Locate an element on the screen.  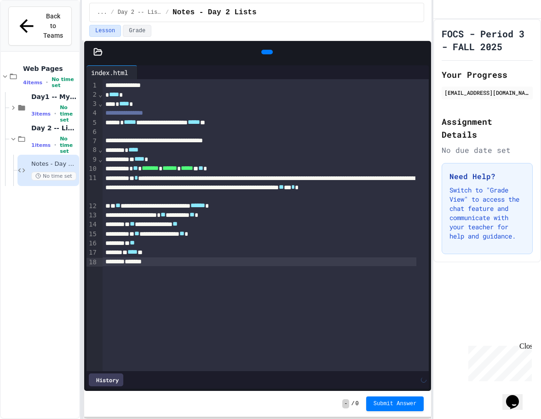
div: 18 is located at coordinates (92, 262).